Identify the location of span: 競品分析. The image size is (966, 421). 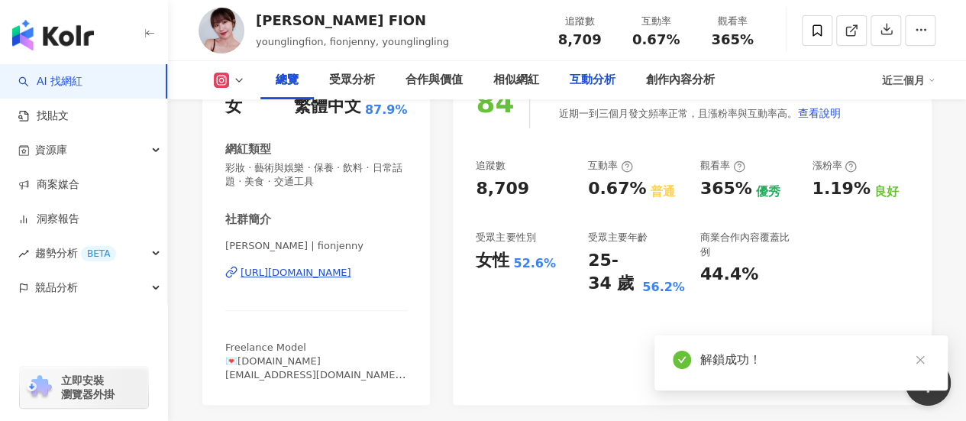
(57, 287).